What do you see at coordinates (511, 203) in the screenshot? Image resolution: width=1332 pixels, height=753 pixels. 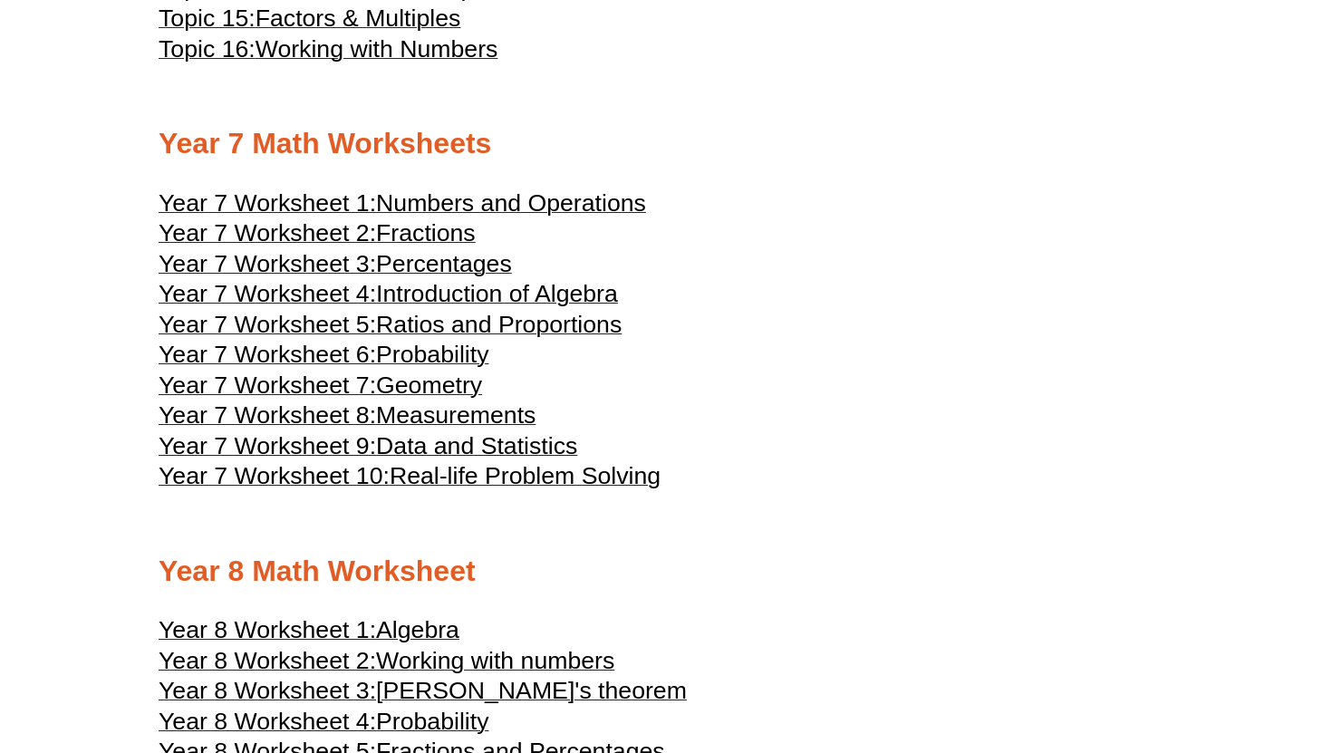 I see `span: Numbers and Operations` at bounding box center [511, 203].